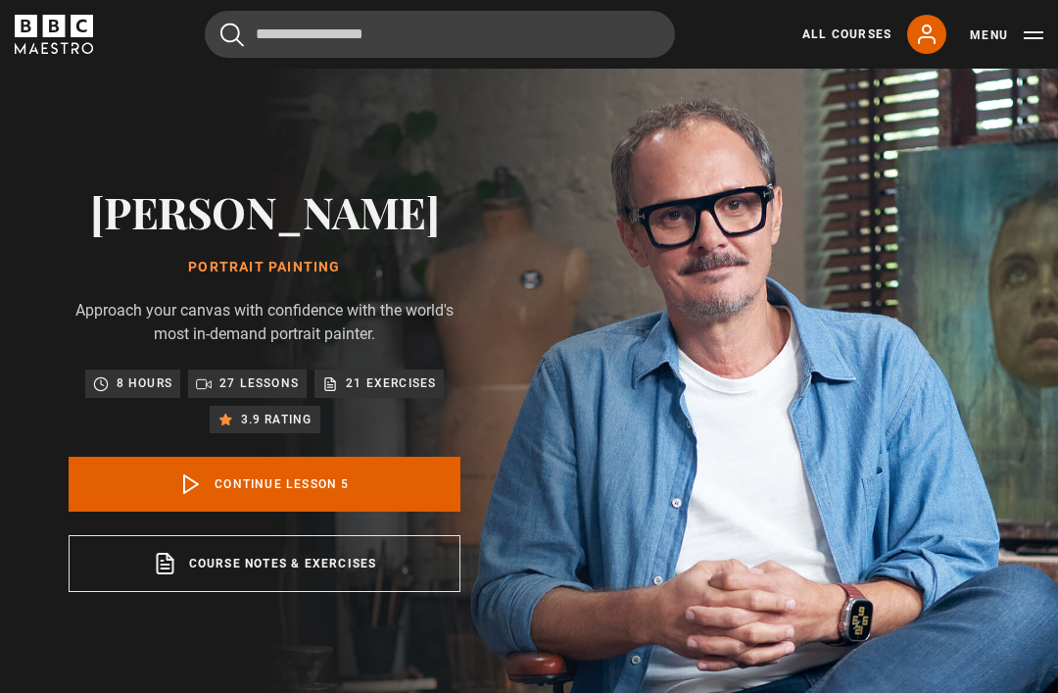  What do you see at coordinates (259, 383) in the screenshot?
I see `p: 27 lessons` at bounding box center [259, 383].